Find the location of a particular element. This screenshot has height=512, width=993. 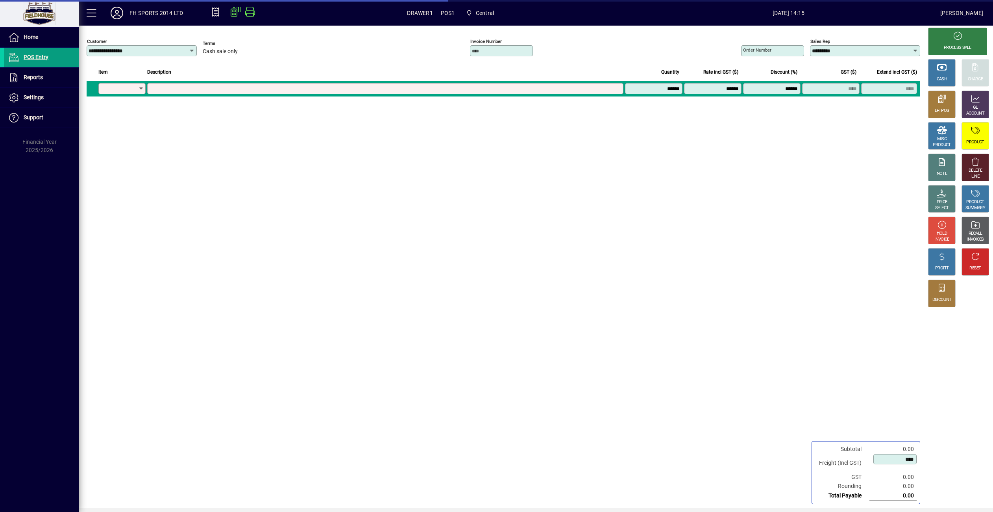

div: RESET is located at coordinates (976, 268).